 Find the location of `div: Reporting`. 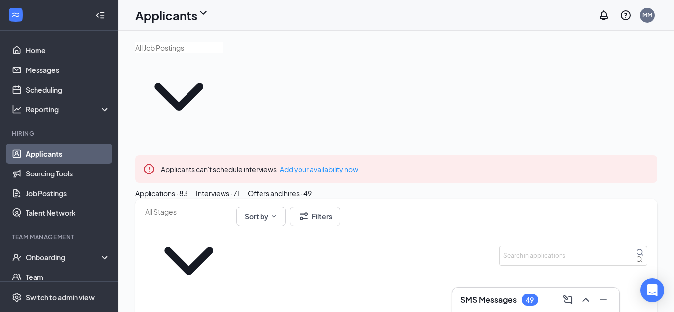

div: Reporting is located at coordinates (68, 109).